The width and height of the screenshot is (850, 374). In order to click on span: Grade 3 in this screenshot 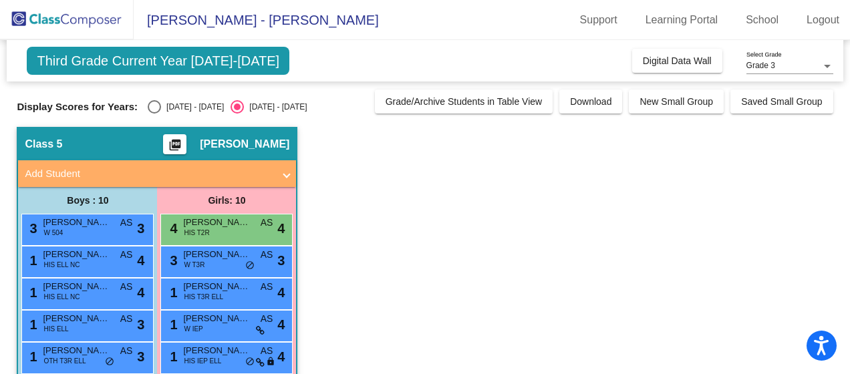, I will do `click(761, 65)`.